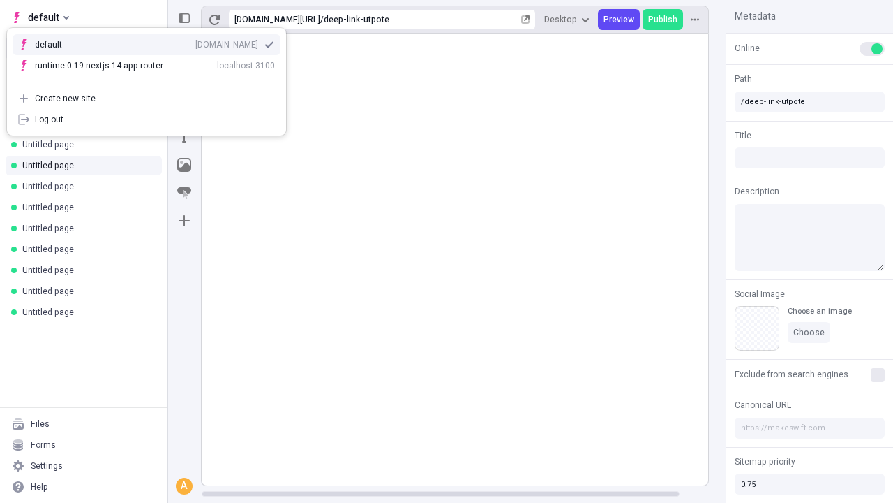 The width and height of the screenshot is (893, 503). What do you see at coordinates (663, 20) in the screenshot?
I see `span: Publish` at bounding box center [663, 20].